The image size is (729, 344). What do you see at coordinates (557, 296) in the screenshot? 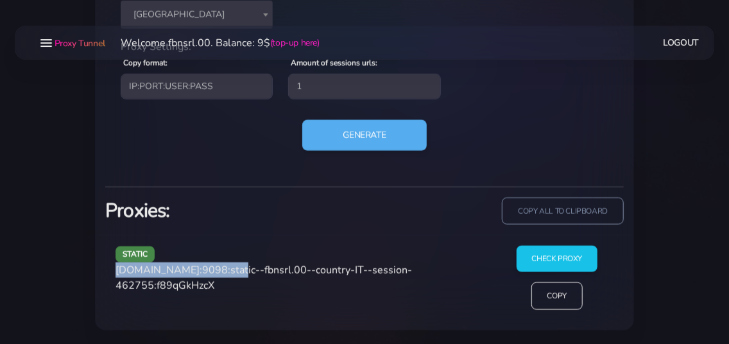
I see `input: Copy` at bounding box center [557, 296].